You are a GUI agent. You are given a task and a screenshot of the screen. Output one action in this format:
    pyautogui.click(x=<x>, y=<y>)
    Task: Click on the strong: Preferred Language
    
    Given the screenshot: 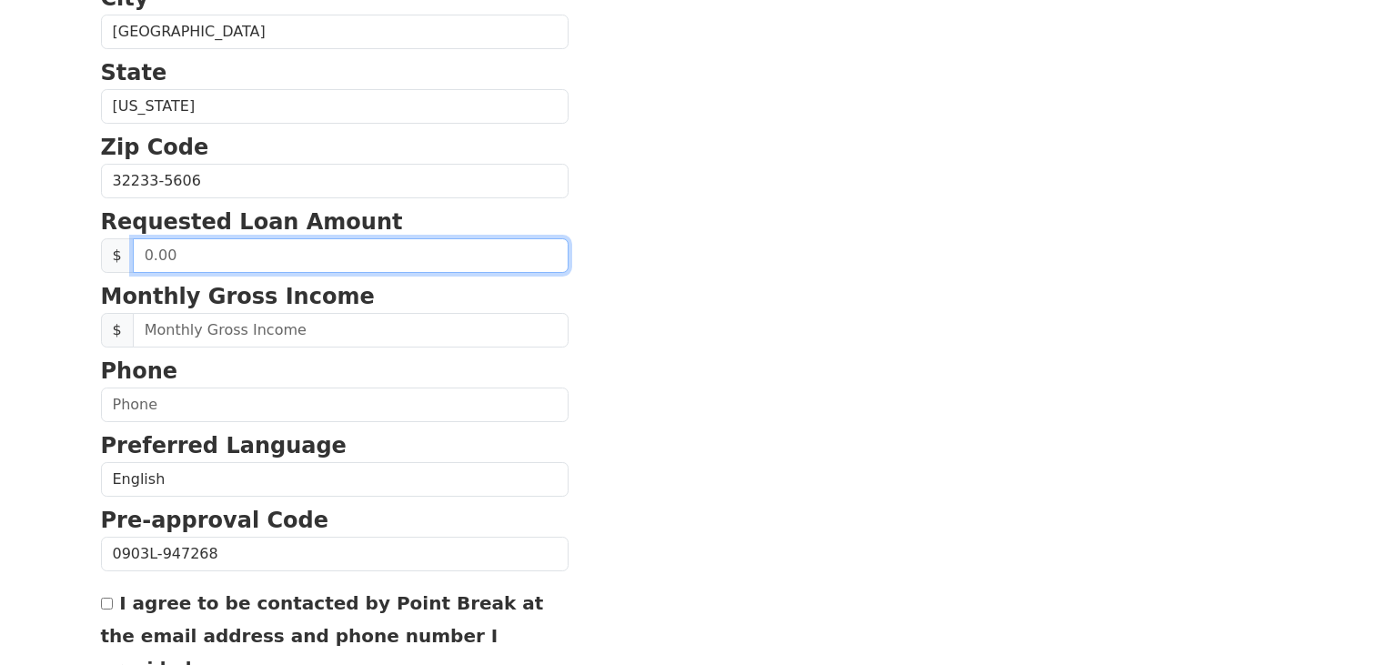 What is the action you would take?
    pyautogui.click(x=224, y=446)
    